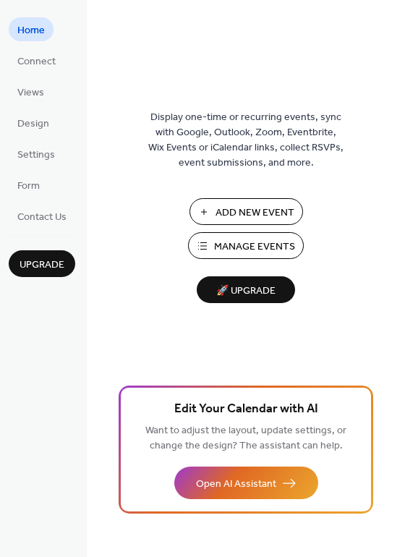  What do you see at coordinates (246, 245) in the screenshot?
I see `button: Manage Events` at bounding box center [246, 245].